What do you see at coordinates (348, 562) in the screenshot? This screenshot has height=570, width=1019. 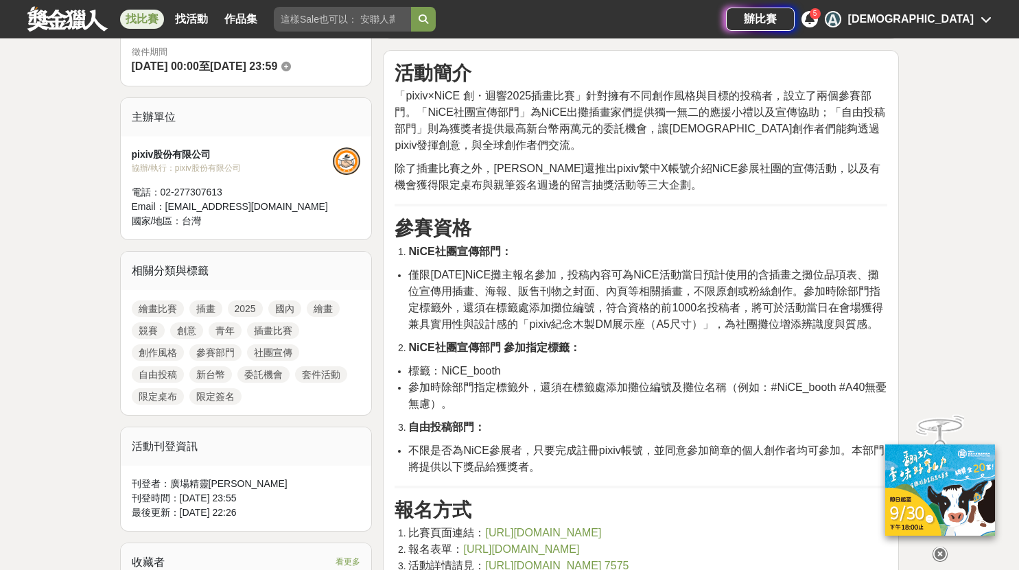 I see `span: 看更多` at bounding box center [348, 562].